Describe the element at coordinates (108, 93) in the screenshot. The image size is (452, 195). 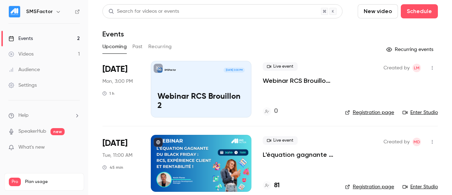
I see `div: 1 h` at that location.